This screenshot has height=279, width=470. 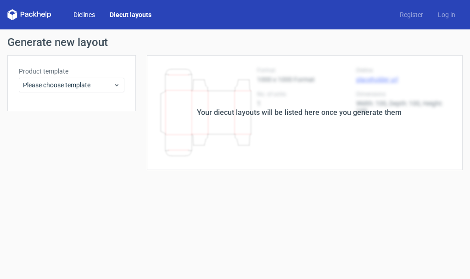 What do you see at coordinates (447, 15) in the screenshot?
I see `a: Log in` at bounding box center [447, 15].